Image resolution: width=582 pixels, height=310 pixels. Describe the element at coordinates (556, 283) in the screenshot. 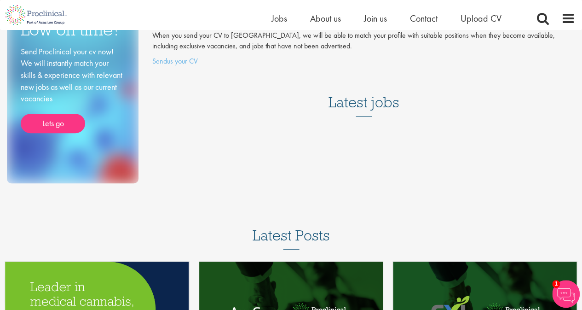

I see `span: 1` at that location.